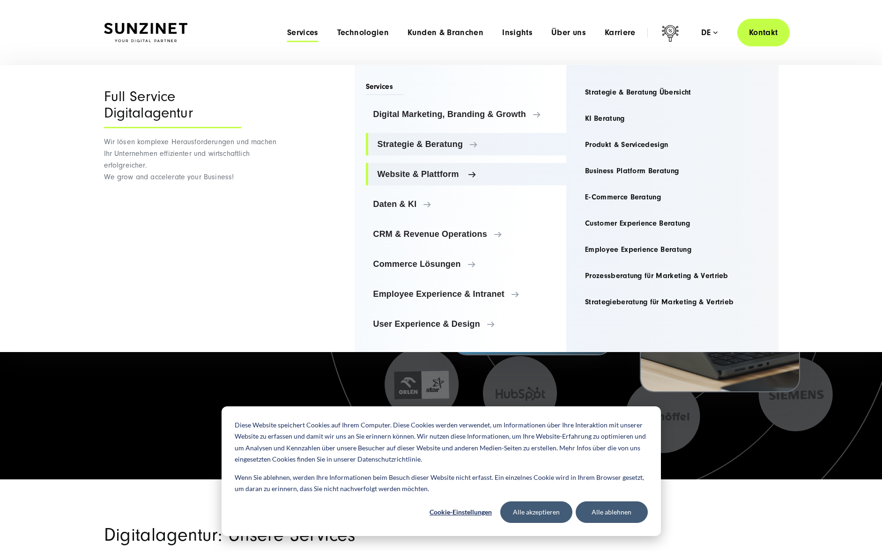 The width and height of the screenshot is (882, 551). What do you see at coordinates (441, 471) in the screenshot?
I see `div: Cookie banner` at bounding box center [441, 471].